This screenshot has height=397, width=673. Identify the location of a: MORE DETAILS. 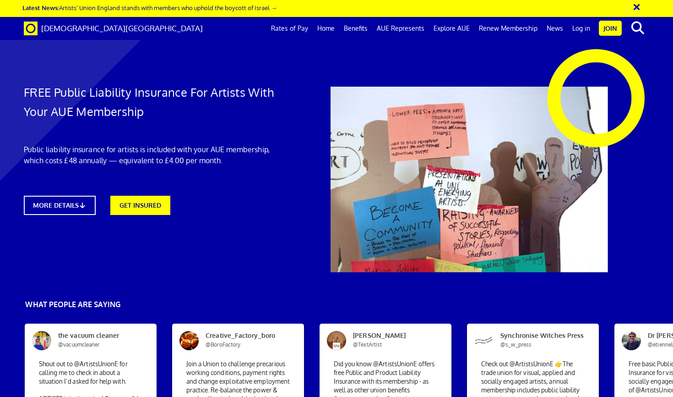
(60, 205).